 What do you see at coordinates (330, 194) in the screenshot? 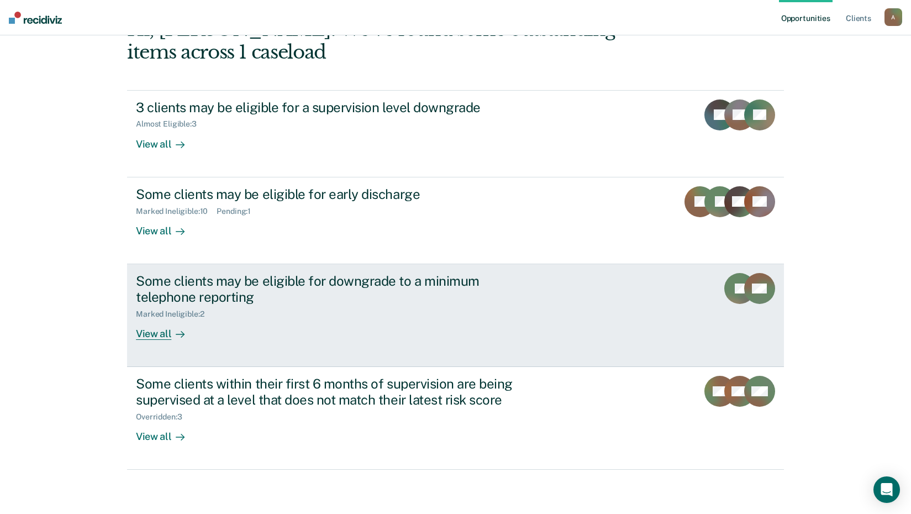
I see `div: Some clients may be eligible for early discharge` at bounding box center [330, 194].